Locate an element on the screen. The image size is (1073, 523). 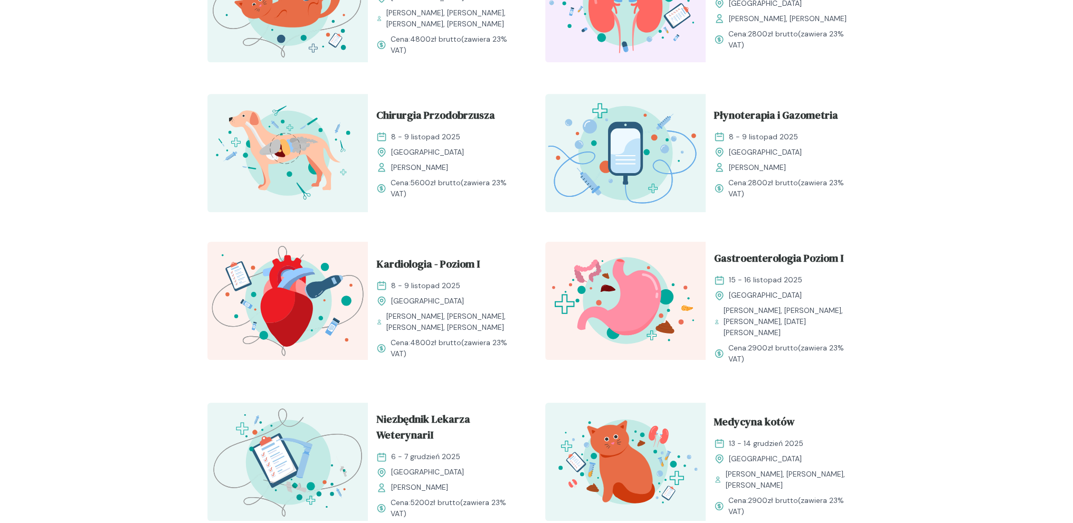
span: Kardiologia - Poziom I is located at coordinates (428, 266).